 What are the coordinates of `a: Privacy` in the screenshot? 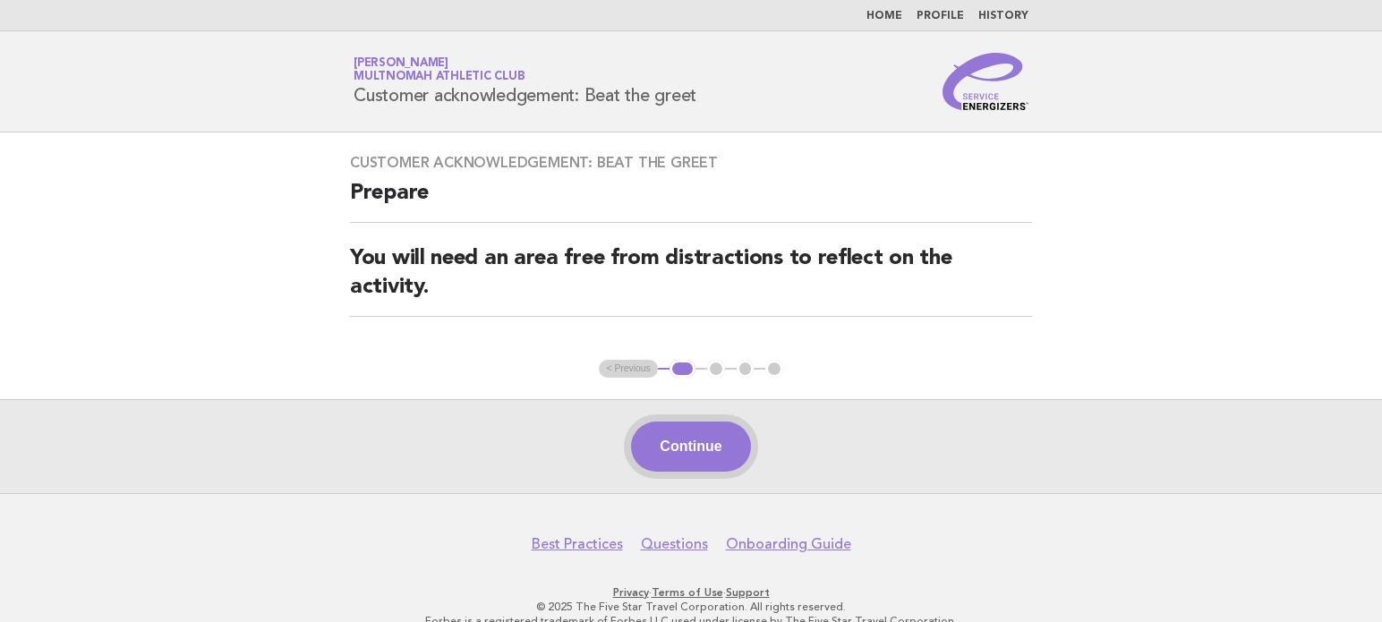 It's located at (631, 592).